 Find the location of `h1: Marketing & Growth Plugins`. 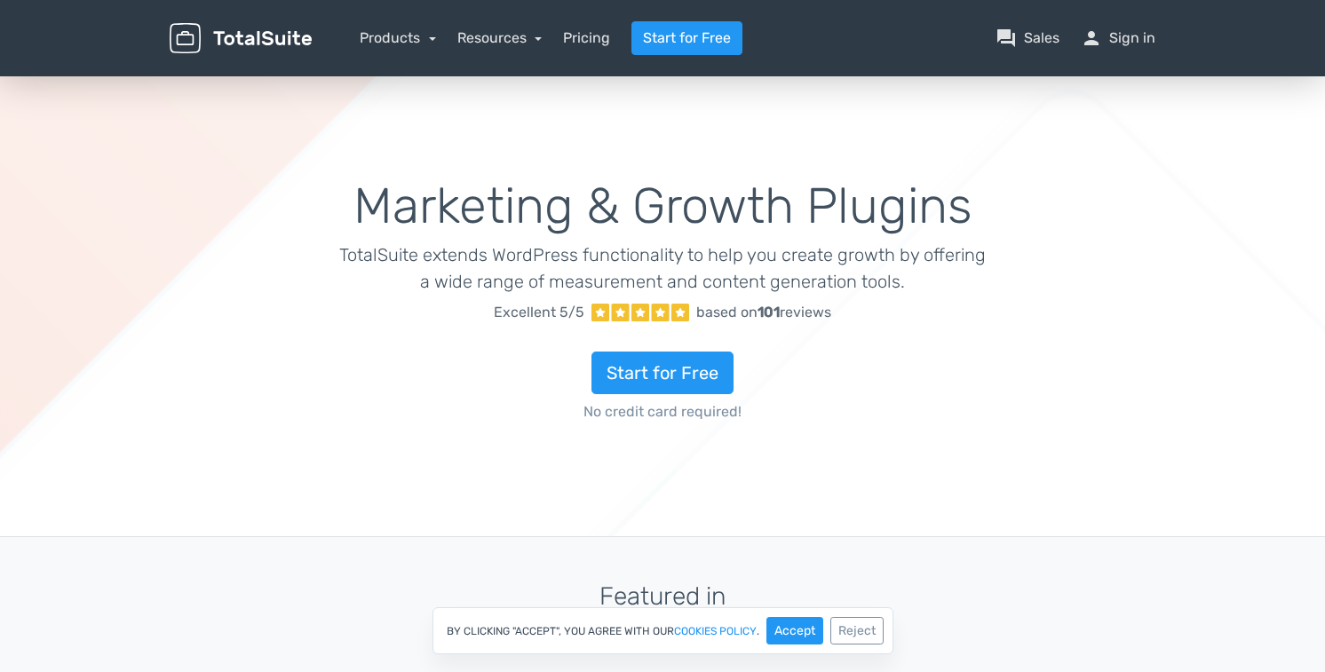

h1: Marketing & Growth Plugins is located at coordinates (663, 207).